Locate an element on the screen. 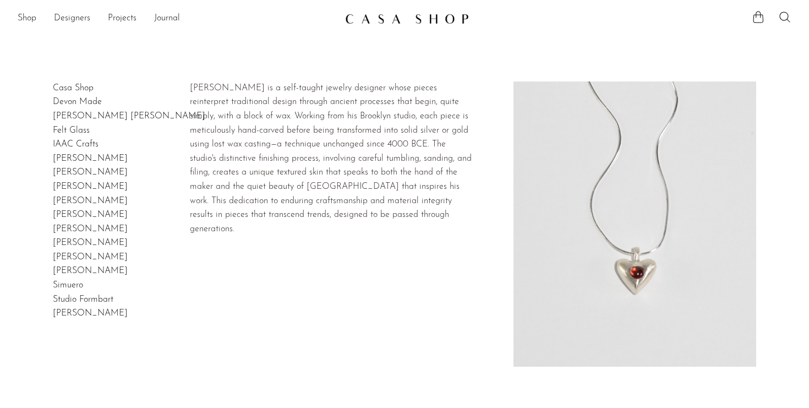 Image resolution: width=809 pixels, height=408 pixels. a: Devon Made is located at coordinates (77, 102).